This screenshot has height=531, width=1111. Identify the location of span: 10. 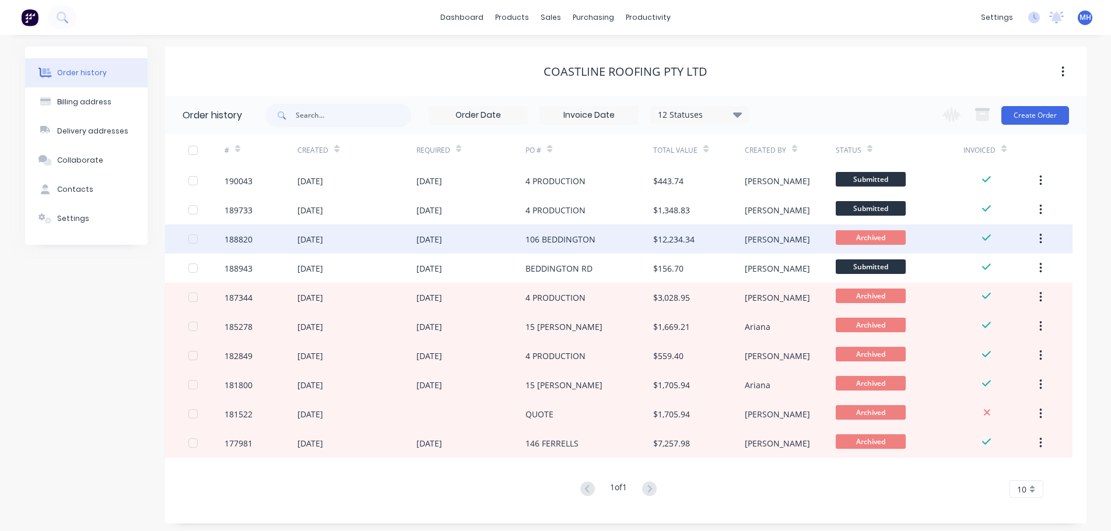
(1022, 489).